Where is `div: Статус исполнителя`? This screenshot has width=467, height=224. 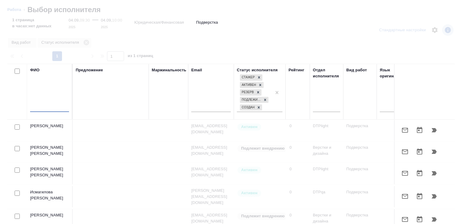
div: Статус исполнителя is located at coordinates (257, 70).